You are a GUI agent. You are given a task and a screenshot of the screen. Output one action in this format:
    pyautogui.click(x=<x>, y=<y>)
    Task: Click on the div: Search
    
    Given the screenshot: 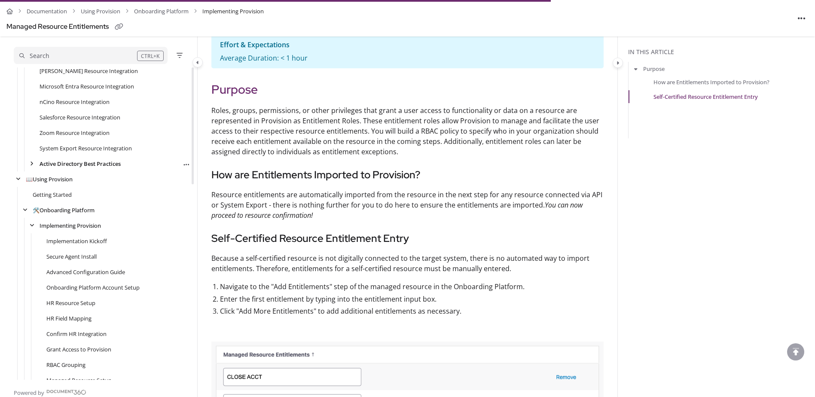 What is the action you would take?
    pyautogui.click(x=40, y=56)
    